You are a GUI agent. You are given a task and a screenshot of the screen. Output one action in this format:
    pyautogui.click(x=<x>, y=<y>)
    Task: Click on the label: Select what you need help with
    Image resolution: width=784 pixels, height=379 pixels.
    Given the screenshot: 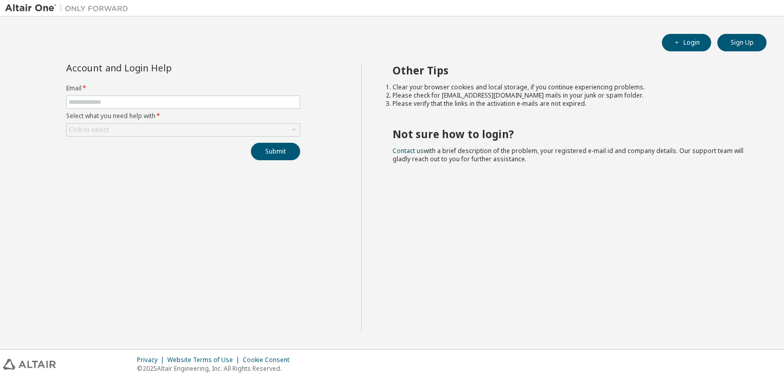 What is the action you would take?
    pyautogui.click(x=183, y=116)
    